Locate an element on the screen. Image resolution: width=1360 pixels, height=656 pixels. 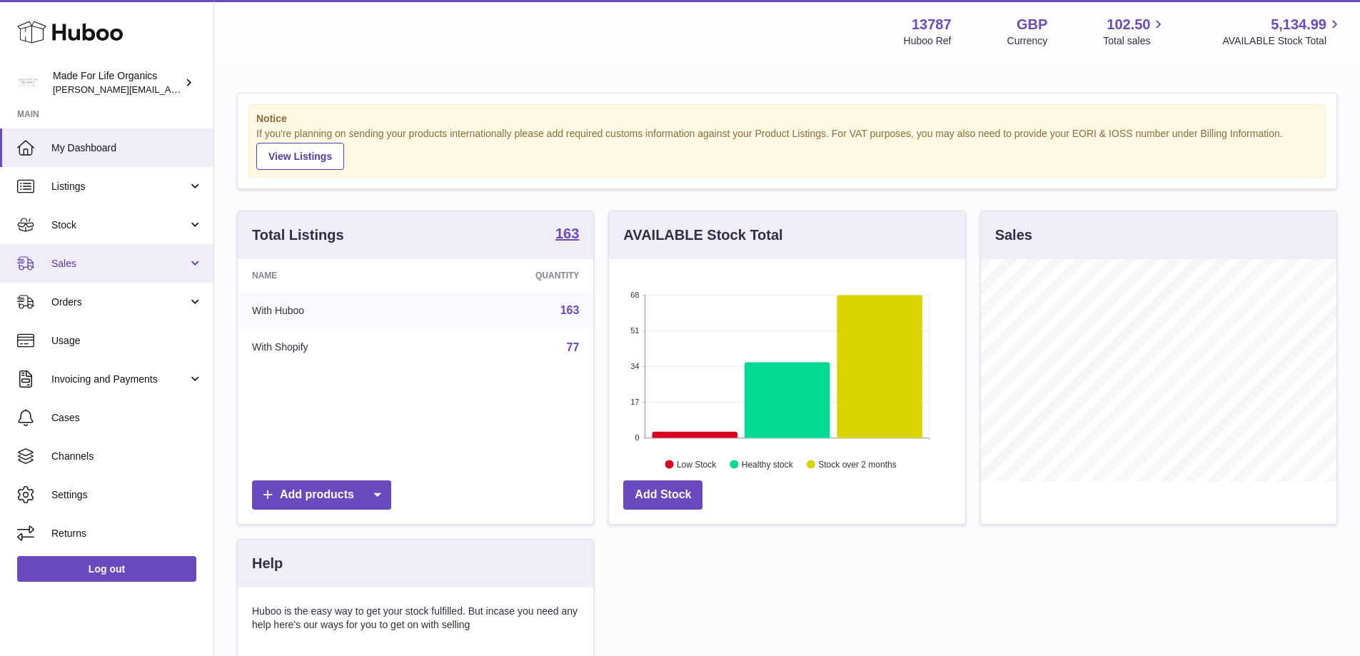
text: 68 is located at coordinates (635, 295).